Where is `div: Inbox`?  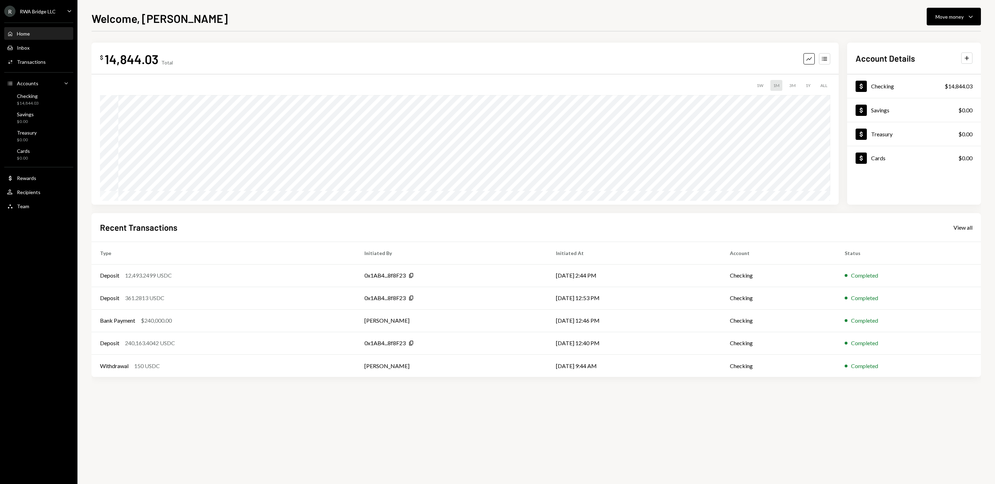 div: Inbox is located at coordinates (23, 48).